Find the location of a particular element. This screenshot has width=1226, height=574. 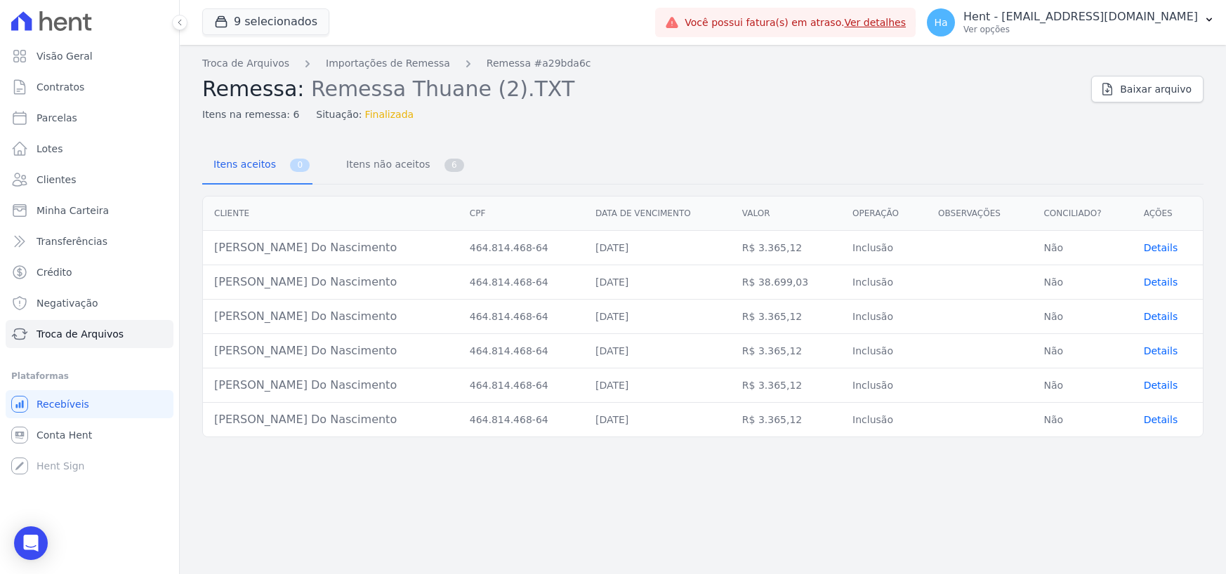

button: 9 selecionados is located at coordinates (265, 22).